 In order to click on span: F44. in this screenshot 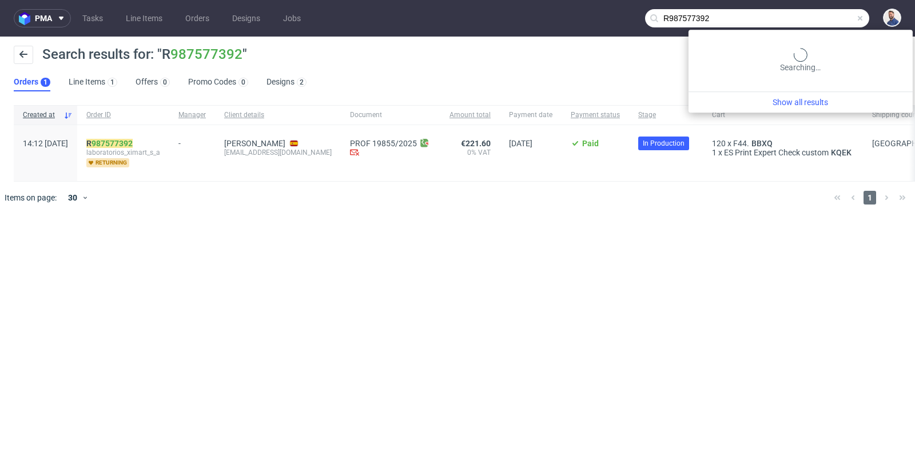, I will do `click(741, 144)`.